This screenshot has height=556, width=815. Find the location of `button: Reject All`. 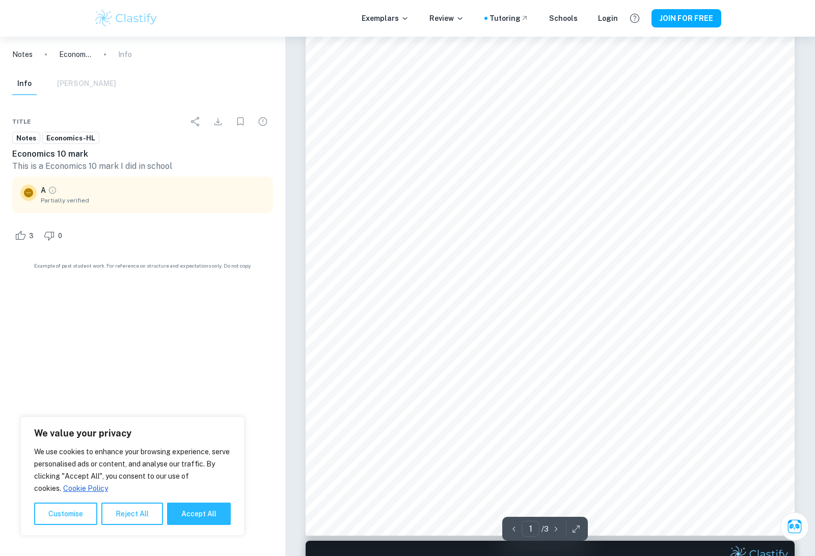

button: Reject All is located at coordinates (132, 514).